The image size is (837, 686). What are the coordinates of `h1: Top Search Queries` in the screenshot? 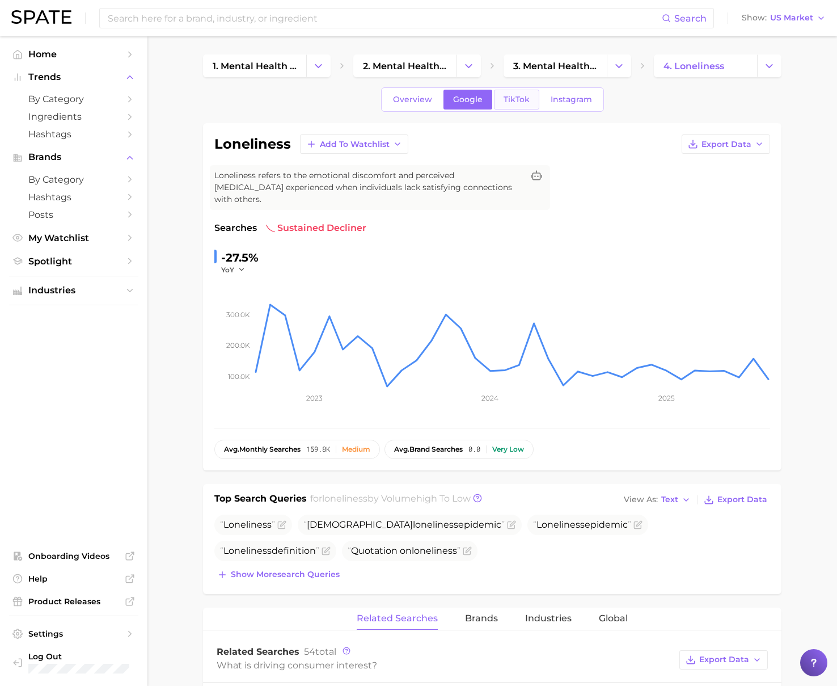 It's located at (260, 500).